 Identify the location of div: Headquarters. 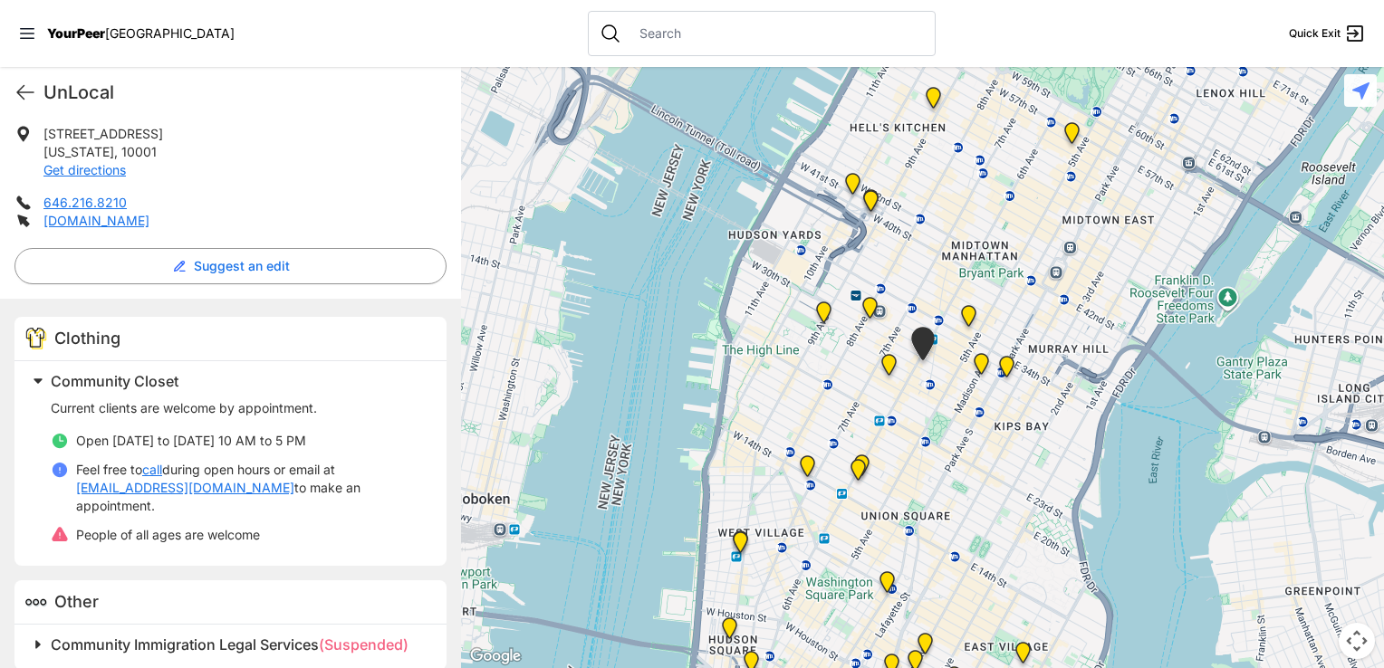
(923, 347).